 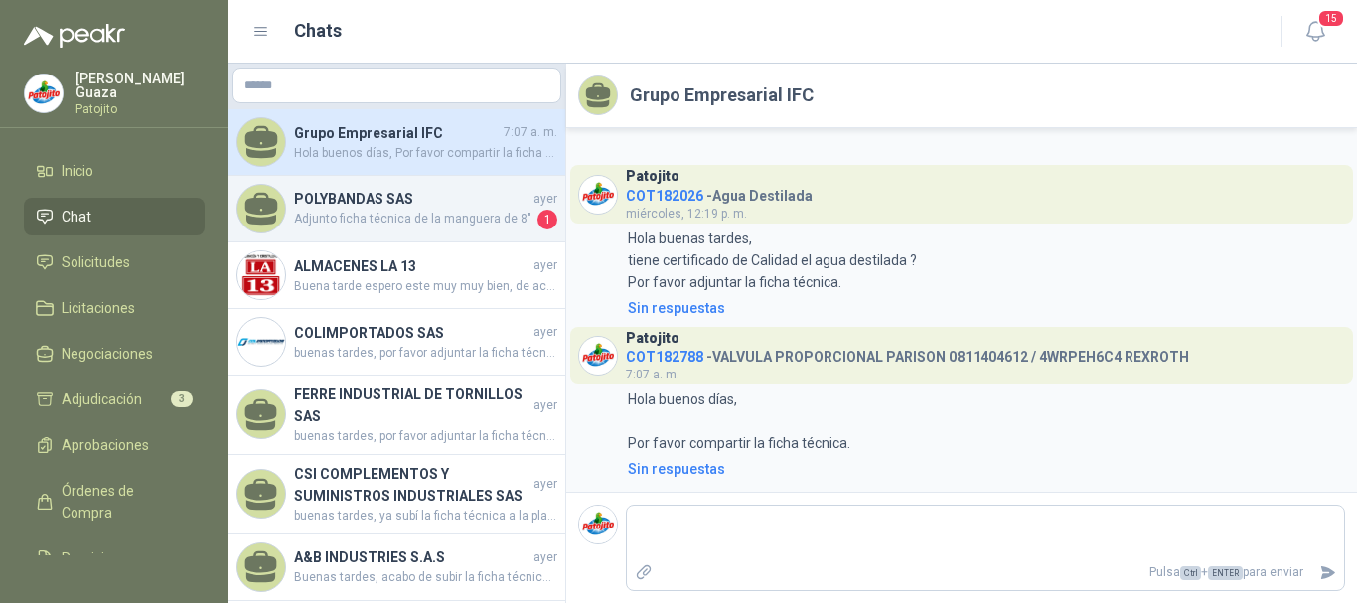 What do you see at coordinates (411, 405) in the screenshot?
I see `h4: FERRE INDUSTRIAL DE TORNILLOS SAS` at bounding box center [411, 405].